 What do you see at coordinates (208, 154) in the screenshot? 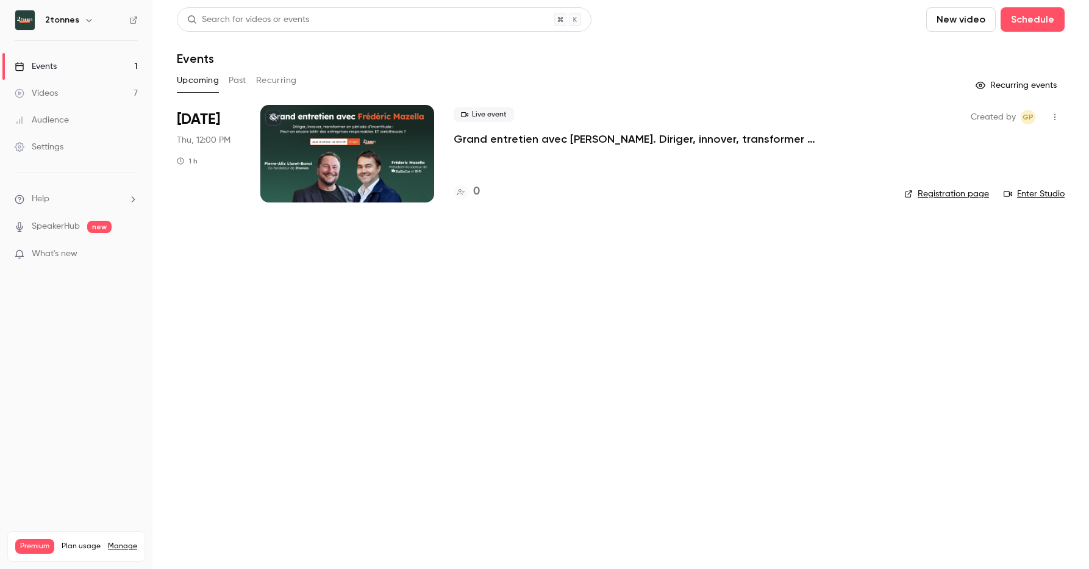
I see `div: Oct 16 Thu, 12:00 PM (Europe/Paris)` at bounding box center [208, 154].